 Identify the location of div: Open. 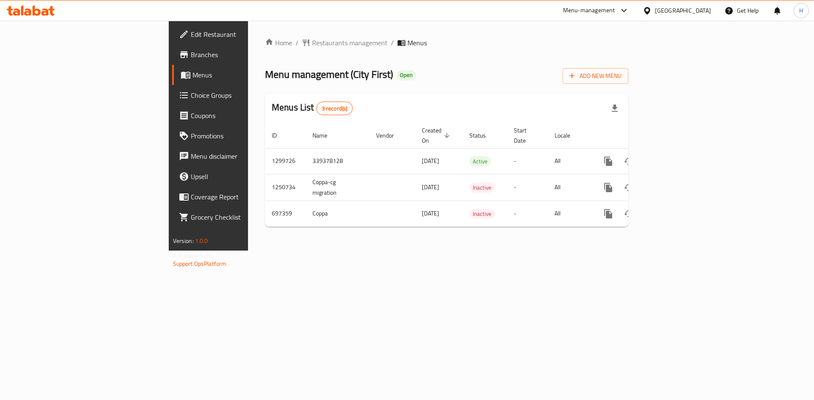
(406, 75).